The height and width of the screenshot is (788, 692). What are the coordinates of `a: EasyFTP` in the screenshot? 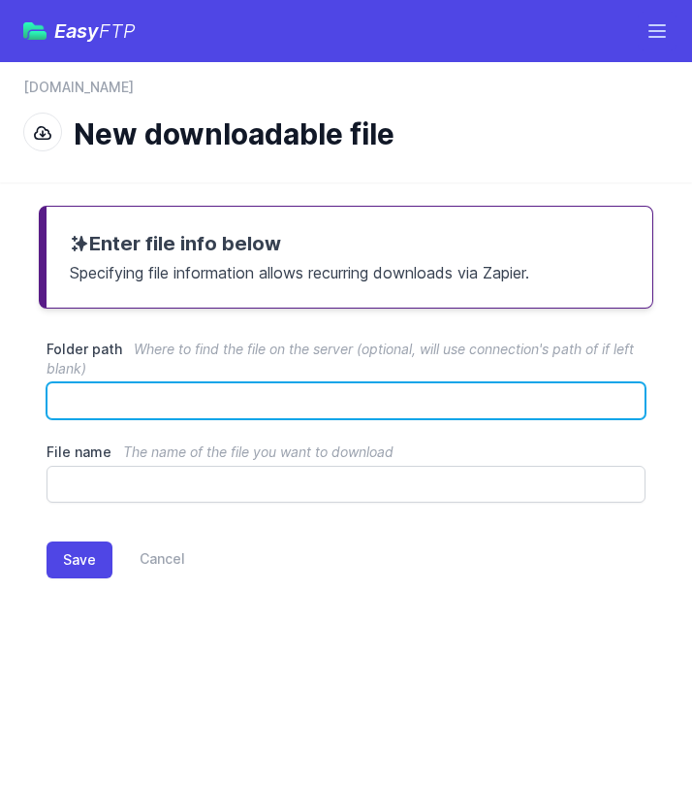 It's located at (80, 31).